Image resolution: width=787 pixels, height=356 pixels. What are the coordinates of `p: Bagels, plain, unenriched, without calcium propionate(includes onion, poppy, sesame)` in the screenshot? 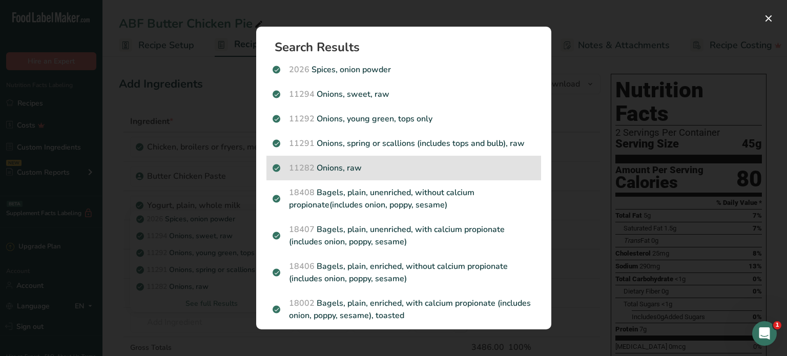 It's located at (404, 199).